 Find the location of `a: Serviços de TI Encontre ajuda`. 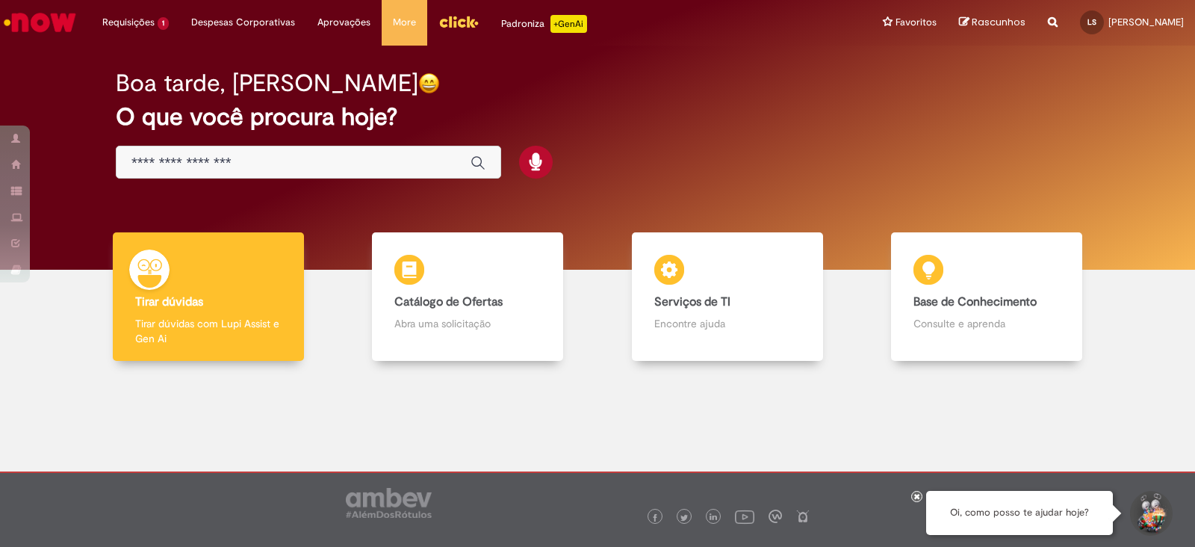

a: Serviços de TI Encontre ajuda is located at coordinates (728, 297).